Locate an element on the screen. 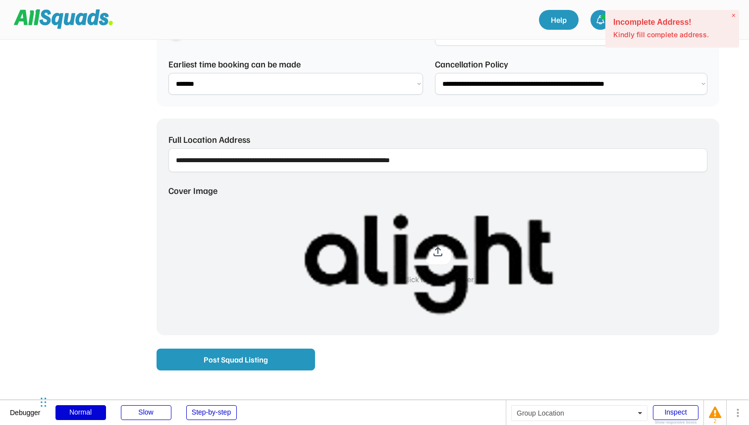  a: Help is located at coordinates (559, 20).